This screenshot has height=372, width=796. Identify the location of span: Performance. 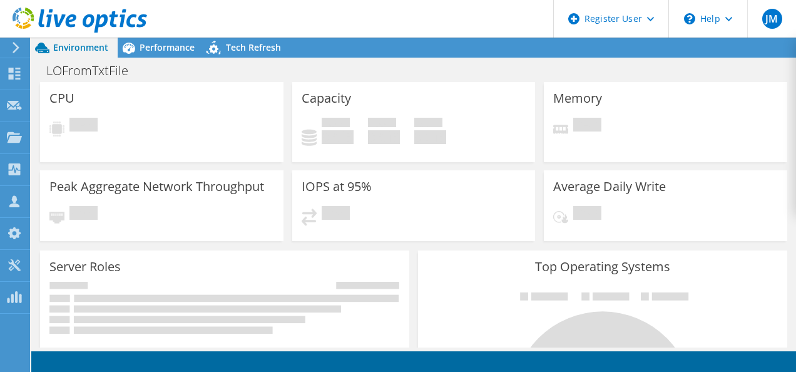
(167, 47).